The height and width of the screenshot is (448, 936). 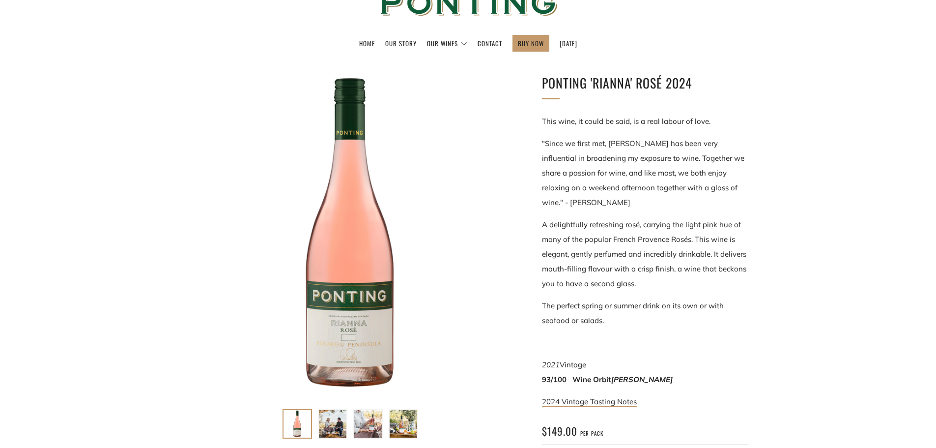 What do you see at coordinates (573, 364) in the screenshot?
I see `span: Vintage` at bounding box center [573, 364].